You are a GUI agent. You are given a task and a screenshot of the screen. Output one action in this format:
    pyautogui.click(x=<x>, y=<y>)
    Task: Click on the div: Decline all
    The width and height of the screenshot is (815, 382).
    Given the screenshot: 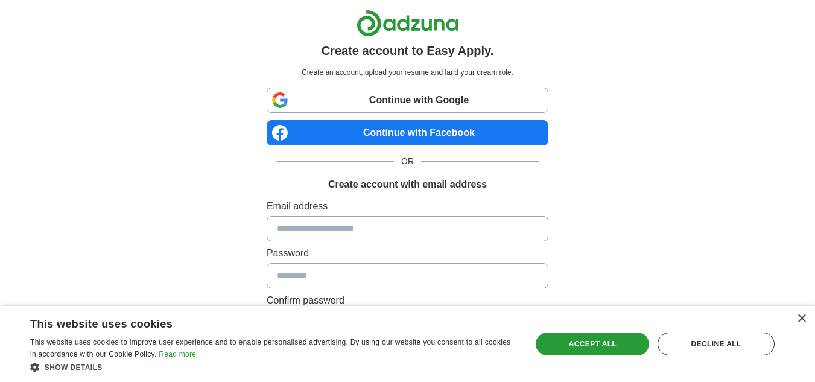 What is the action you would take?
    pyautogui.click(x=716, y=344)
    